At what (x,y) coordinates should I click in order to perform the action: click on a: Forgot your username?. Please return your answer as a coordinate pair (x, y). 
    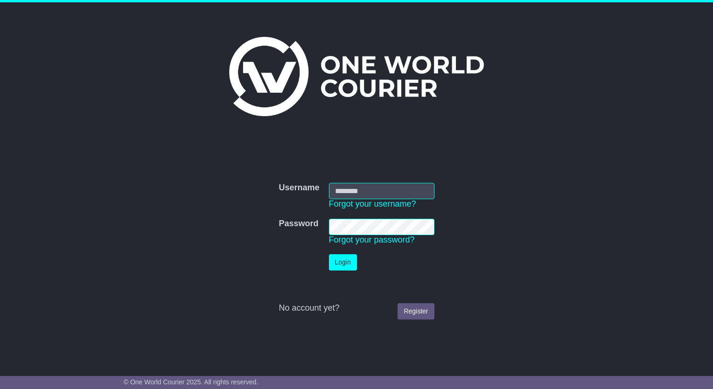
    Looking at the image, I should click on (372, 204).